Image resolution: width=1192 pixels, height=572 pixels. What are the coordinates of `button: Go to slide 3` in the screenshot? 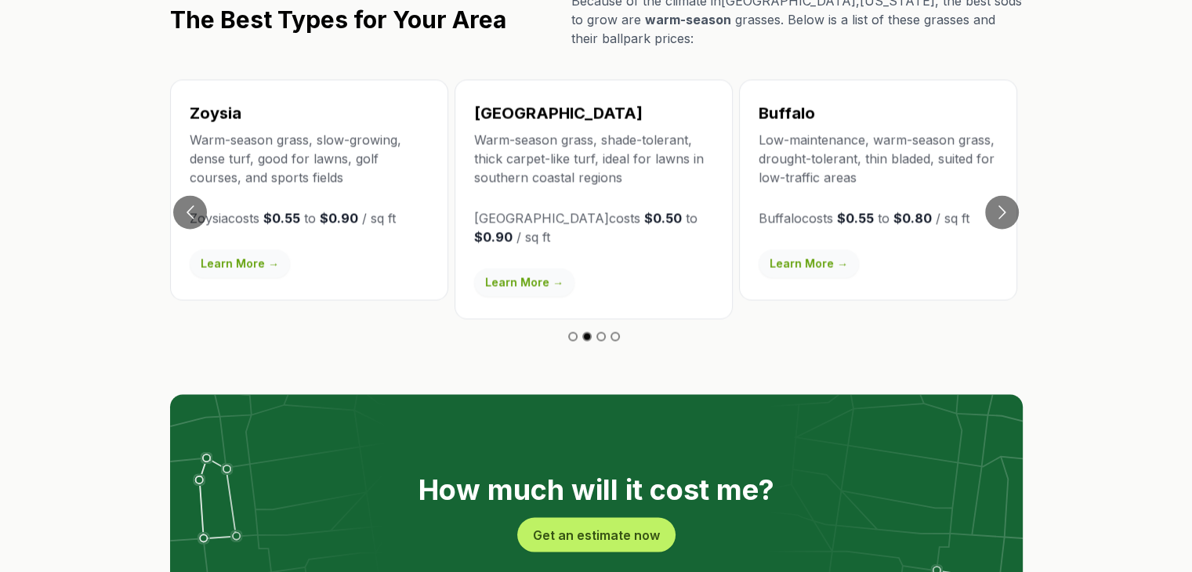 It's located at (601, 336).